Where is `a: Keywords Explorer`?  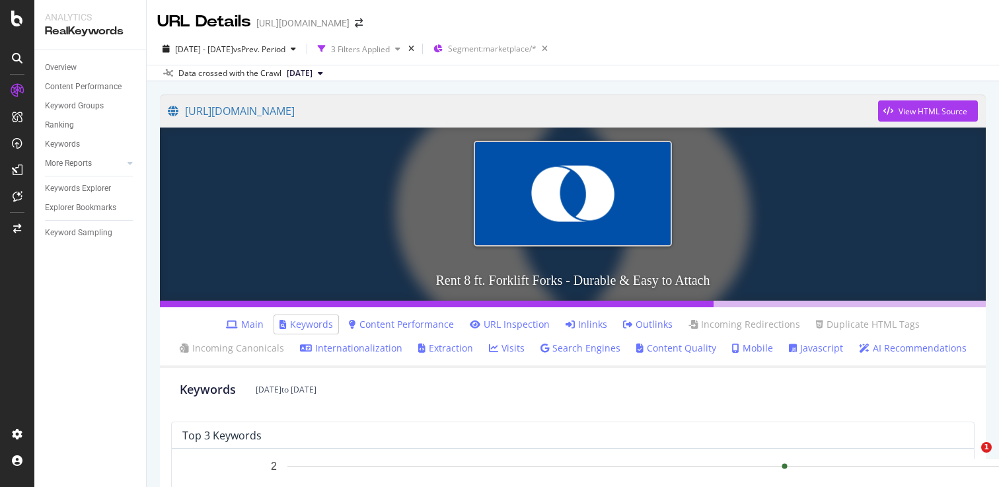
a: Keywords Explorer is located at coordinates (91, 188).